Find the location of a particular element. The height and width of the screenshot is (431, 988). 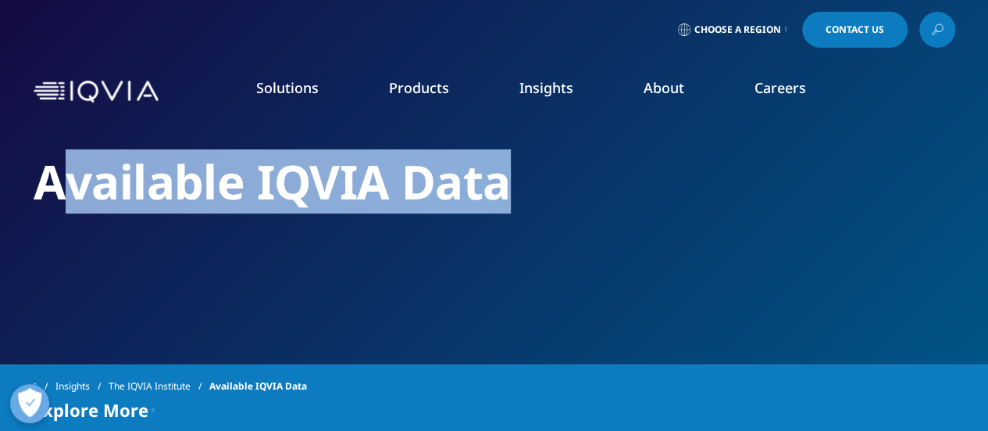

span: Available IQVIA Data is located at coordinates (258, 386).